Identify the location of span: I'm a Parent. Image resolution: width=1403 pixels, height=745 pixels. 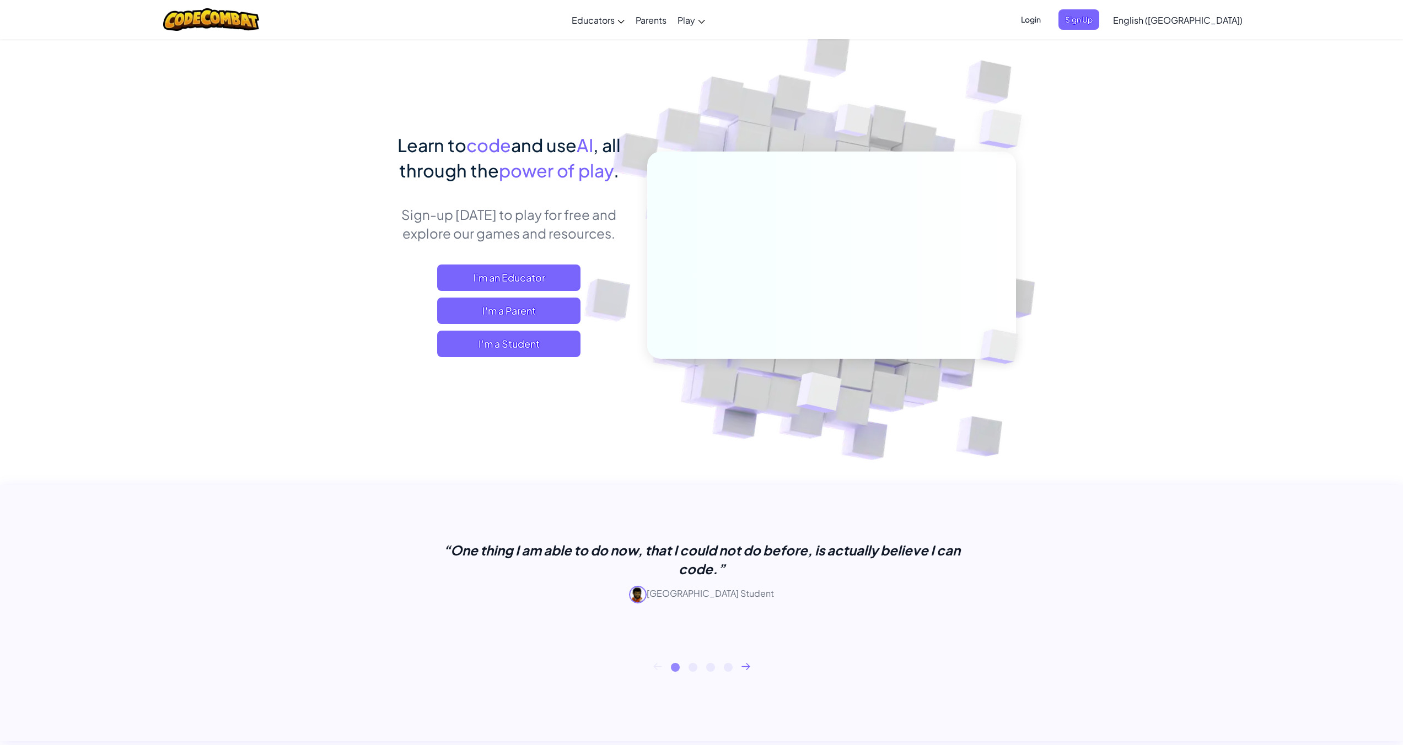
(509, 311).